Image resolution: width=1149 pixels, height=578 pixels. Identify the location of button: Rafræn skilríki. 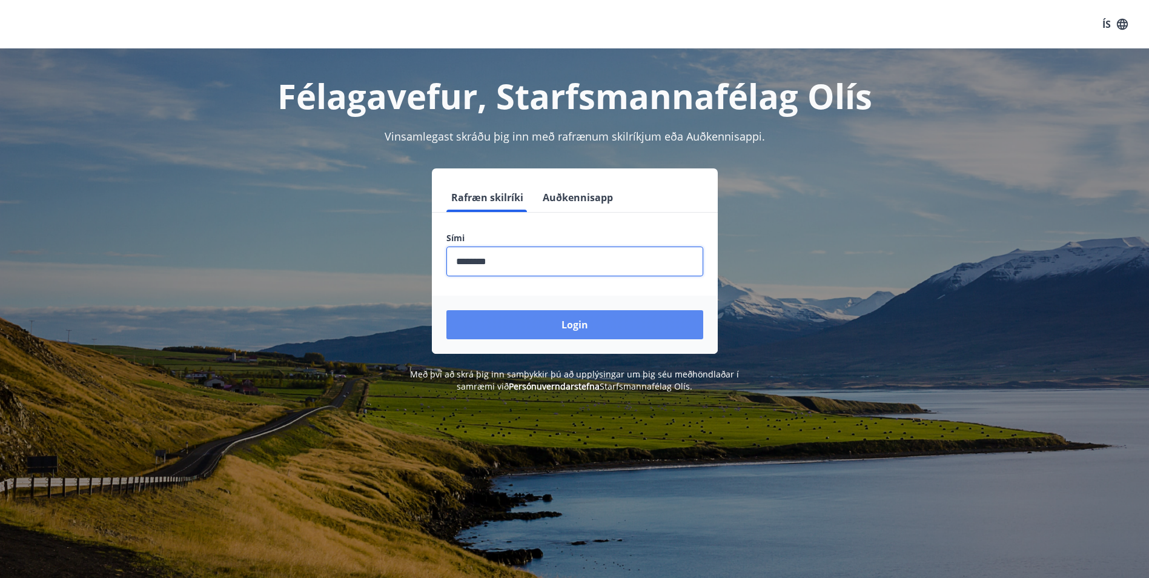
(487, 197).